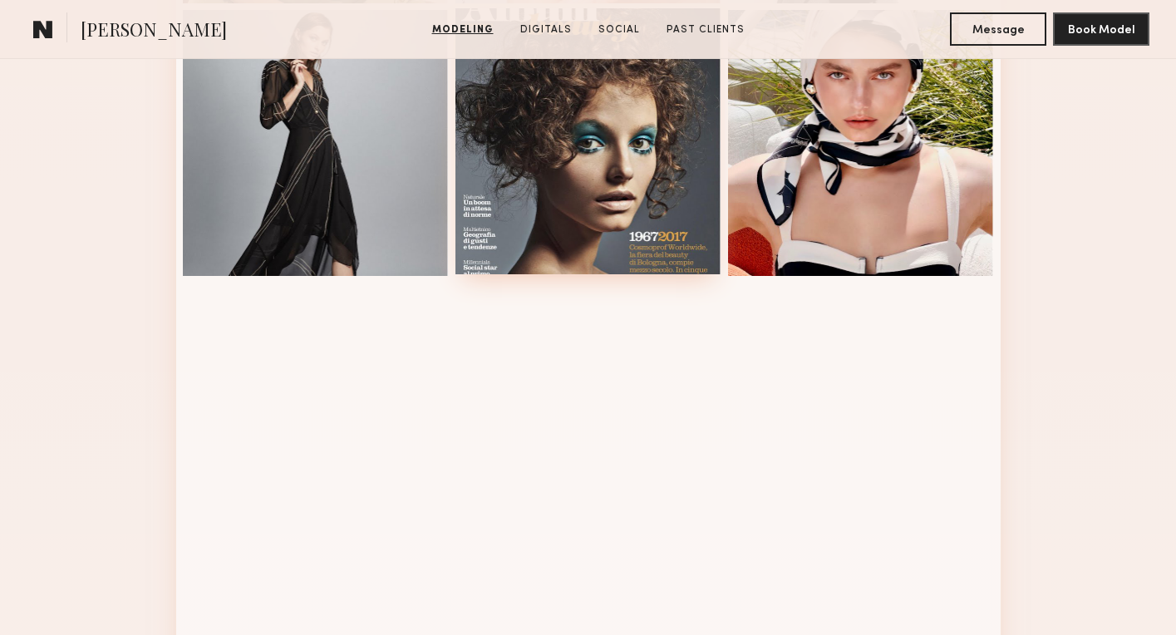  I want to click on a: Book Model, so click(1101, 28).